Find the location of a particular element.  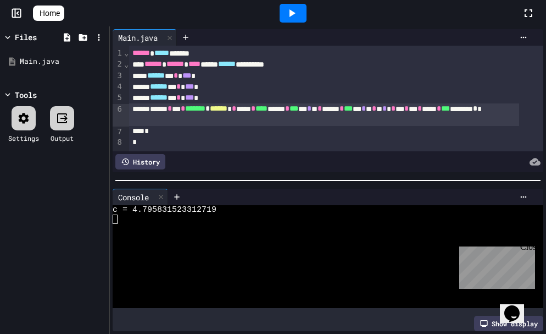

div: Output is located at coordinates (62, 138).